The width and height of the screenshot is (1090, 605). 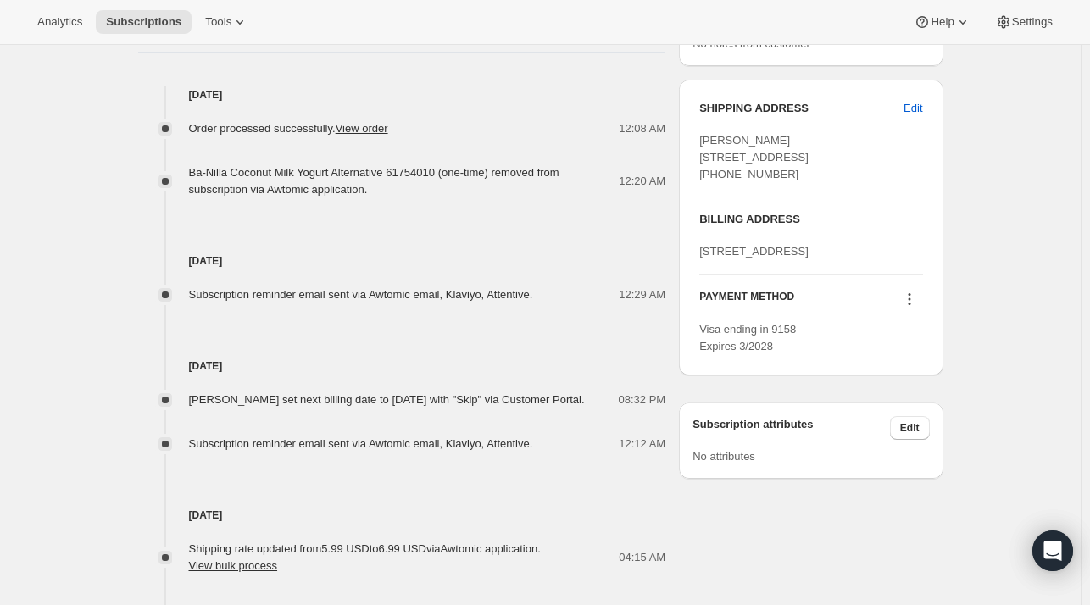 I want to click on span: Settings, so click(x=1032, y=22).